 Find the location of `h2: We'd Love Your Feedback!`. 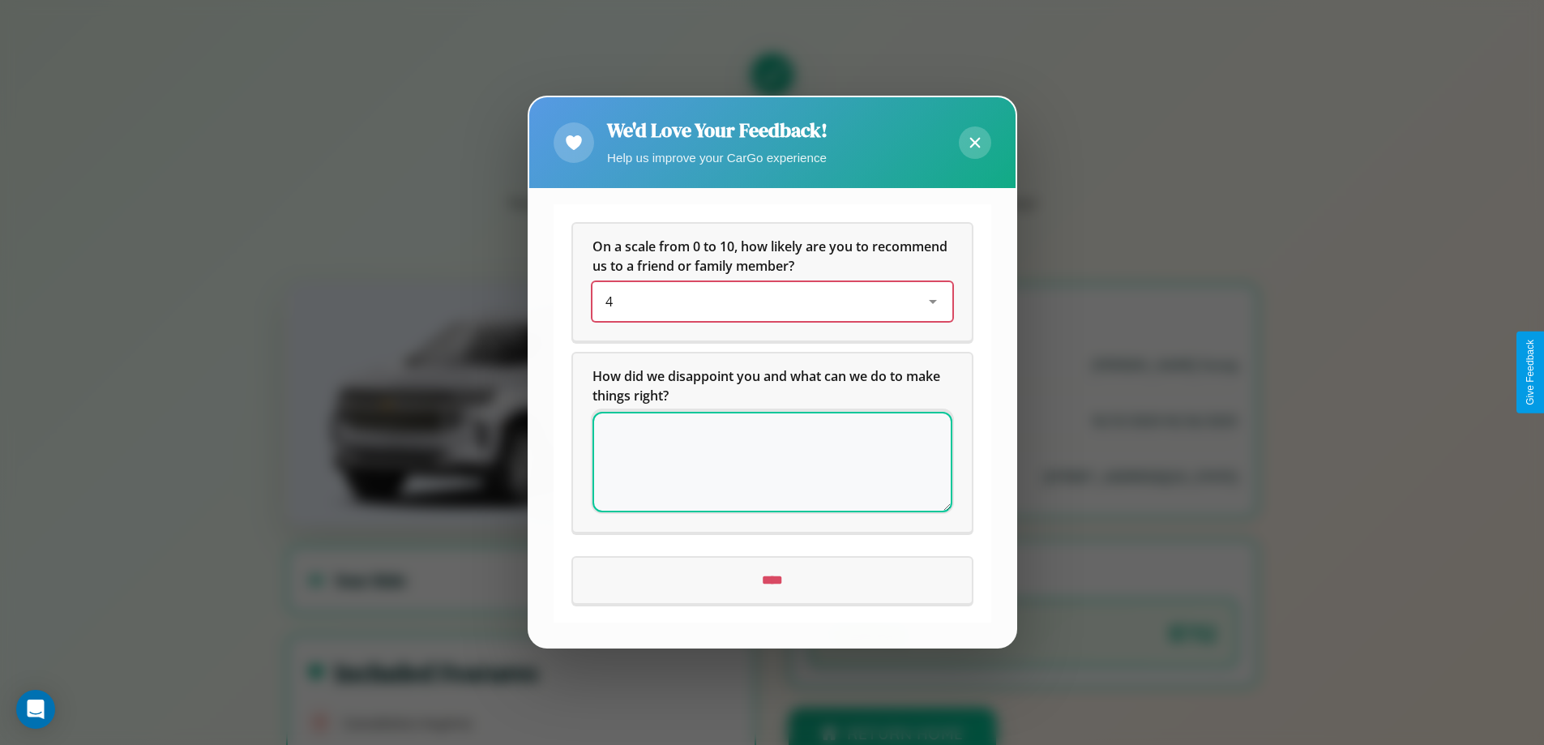

h2: We'd Love Your Feedback! is located at coordinates (717, 130).